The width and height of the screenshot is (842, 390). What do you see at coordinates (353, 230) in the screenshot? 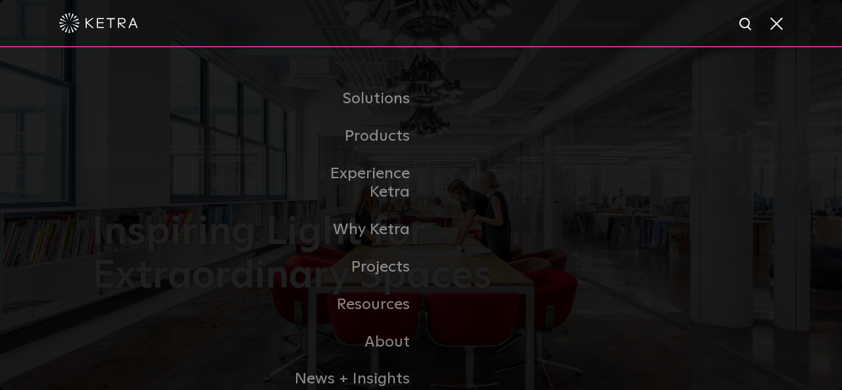
I see `a: Why Ketra` at bounding box center [353, 230].